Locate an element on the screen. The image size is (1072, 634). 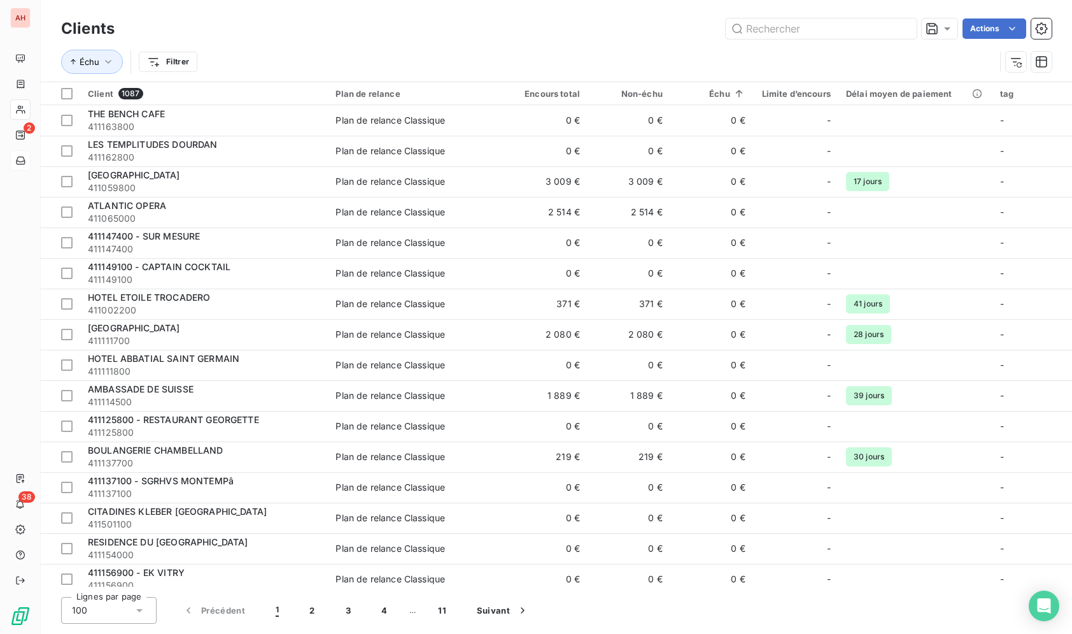
span: 411114500 is located at coordinates (204, 402).